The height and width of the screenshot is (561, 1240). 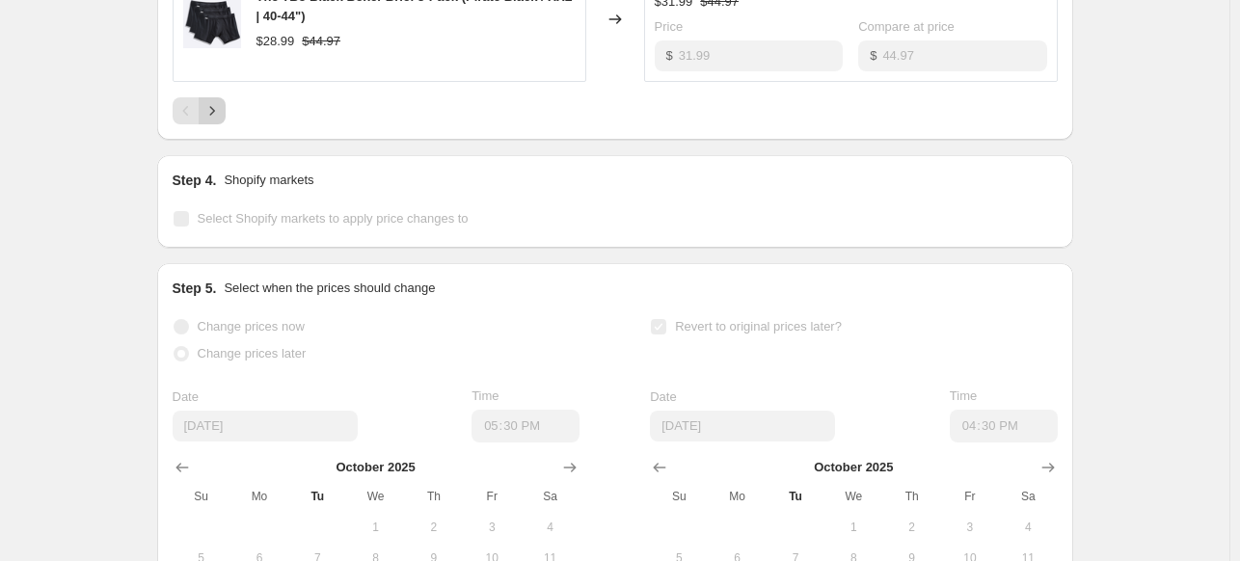 What do you see at coordinates (195, 288) in the screenshot?
I see `h2: Step 5.` at bounding box center [195, 288].